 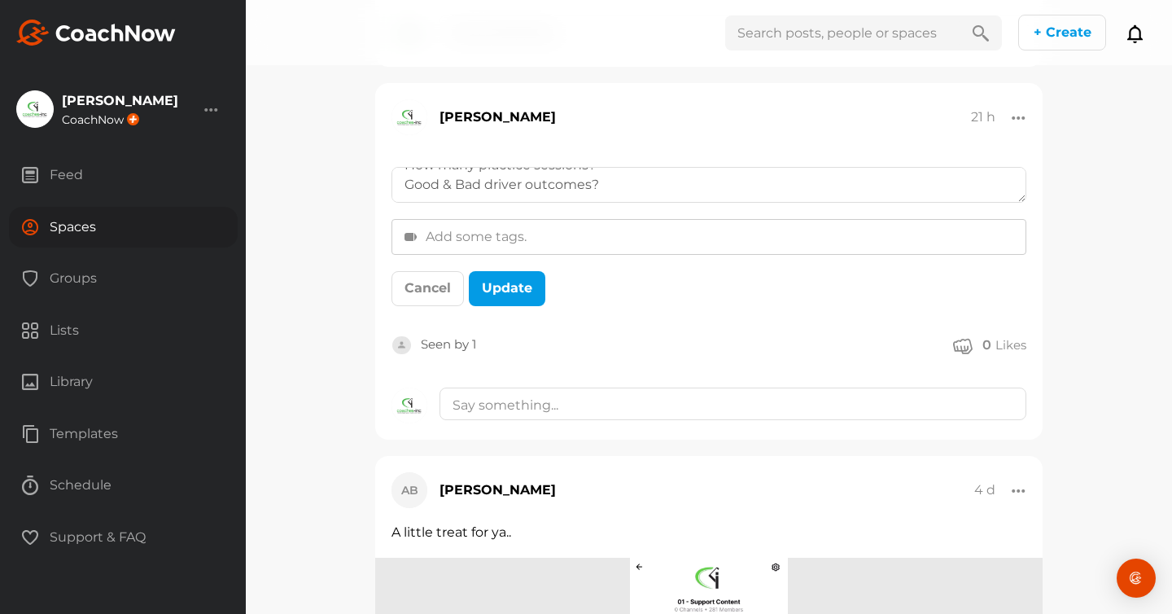 What do you see at coordinates (984, 117) in the screenshot?
I see `div: 21 h` at bounding box center [984, 117].